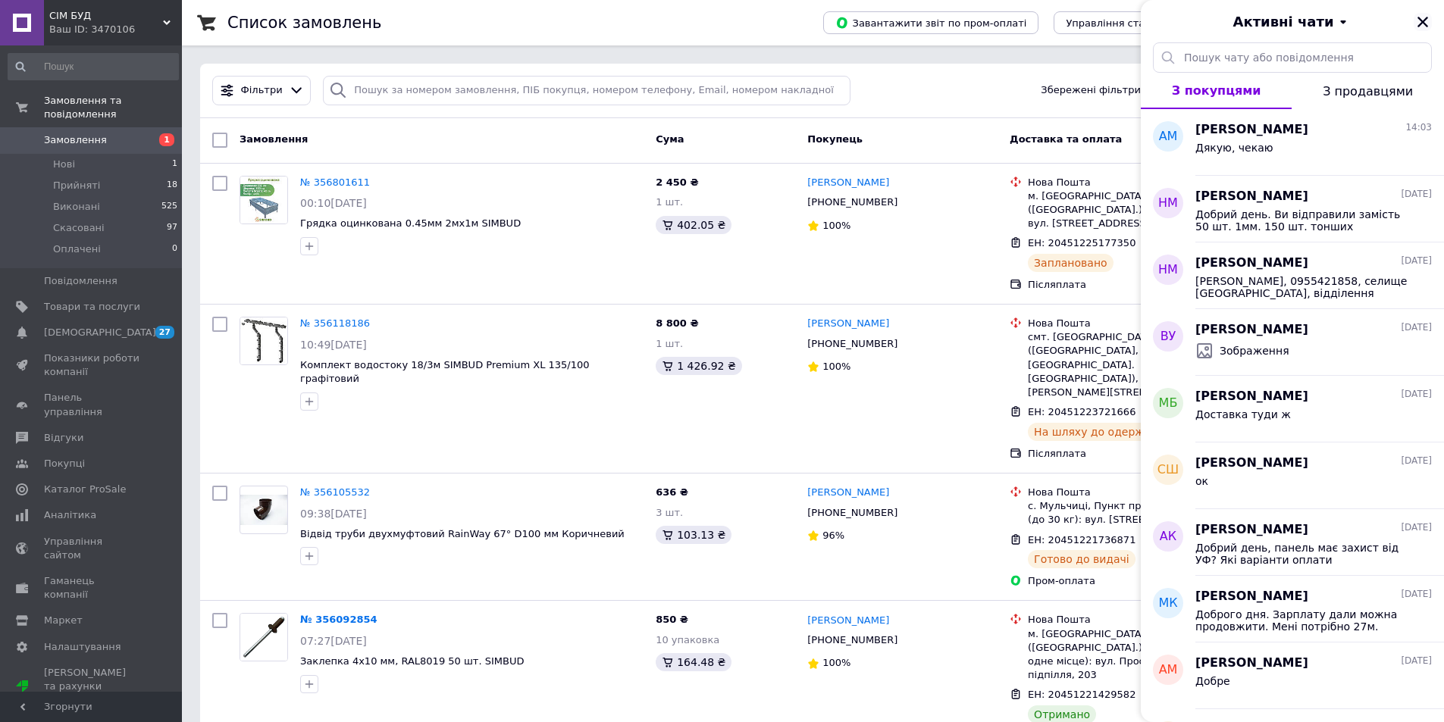  What do you see at coordinates (1418, 127) in the screenshot?
I see `span: 14:03` at bounding box center [1418, 127].